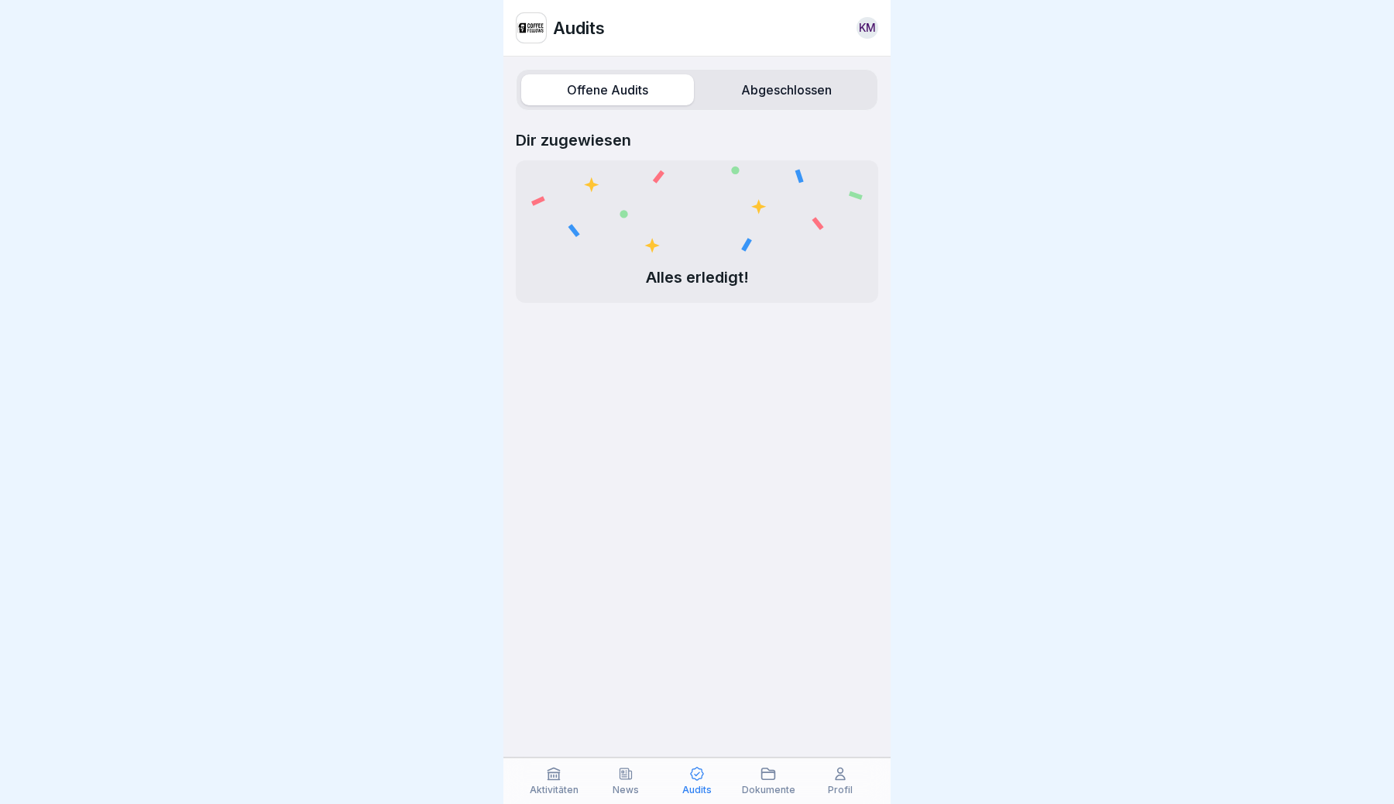  What do you see at coordinates (697, 277) in the screenshot?
I see `p: Alles erledigt!` at bounding box center [697, 277].